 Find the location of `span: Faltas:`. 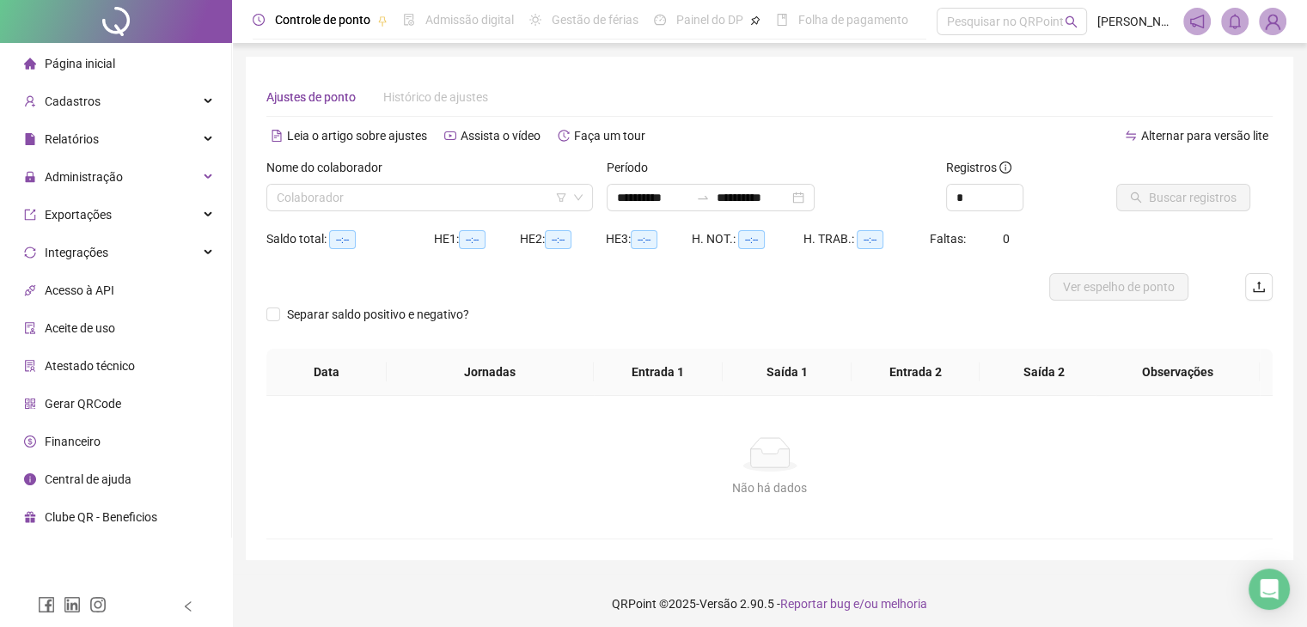

span: Faltas: is located at coordinates (949, 239).